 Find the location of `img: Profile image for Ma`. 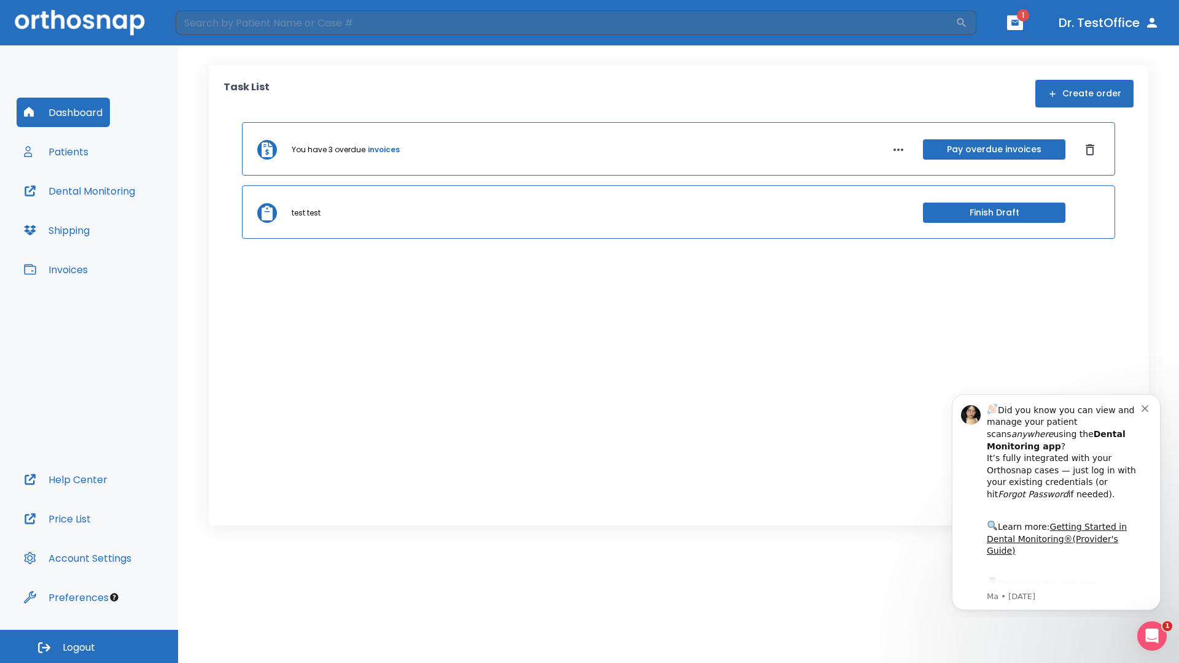

img: Profile image for Ma is located at coordinates (37, 32).